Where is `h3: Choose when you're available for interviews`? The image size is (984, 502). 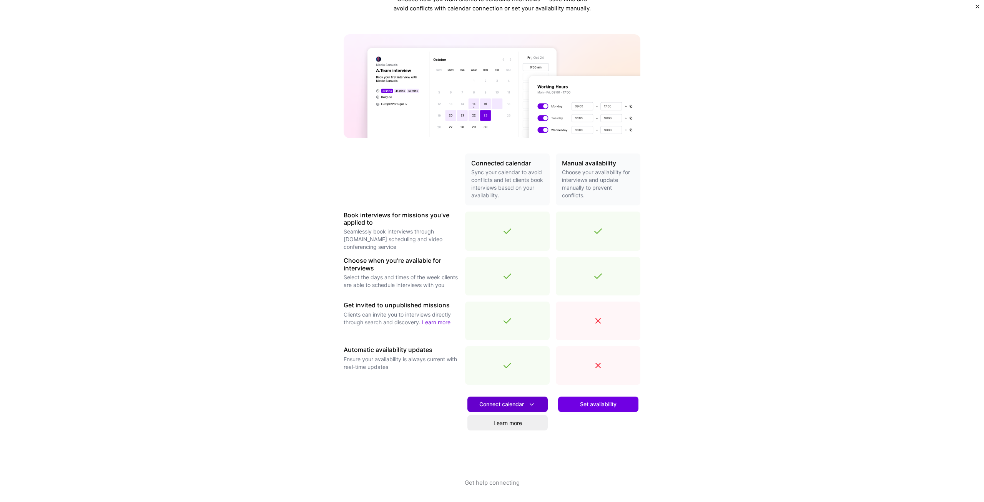
h3: Choose when you're available for interviews is located at coordinates (401, 264).